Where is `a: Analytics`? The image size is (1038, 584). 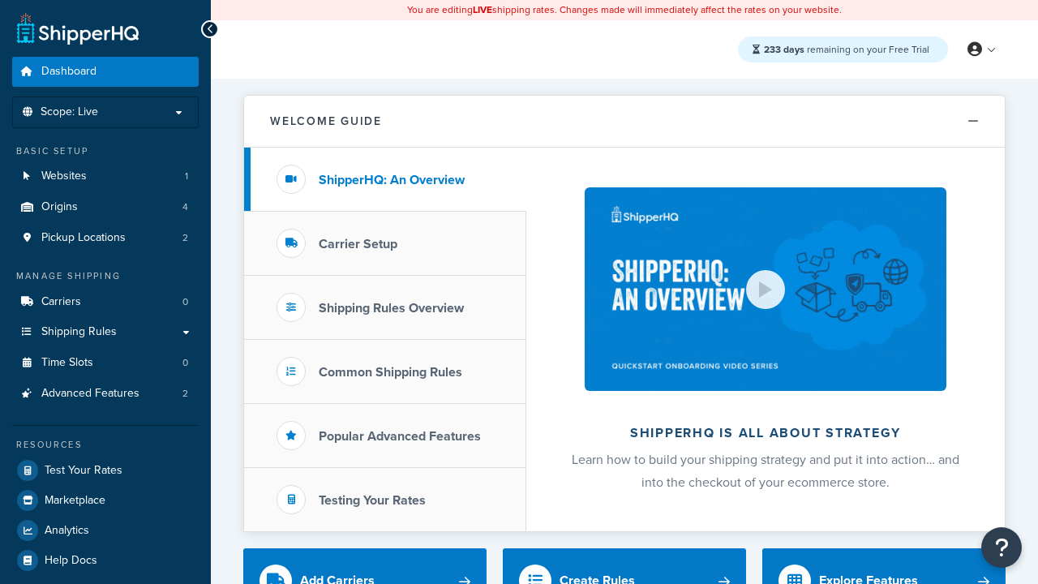 a: Analytics is located at coordinates (105, 531).